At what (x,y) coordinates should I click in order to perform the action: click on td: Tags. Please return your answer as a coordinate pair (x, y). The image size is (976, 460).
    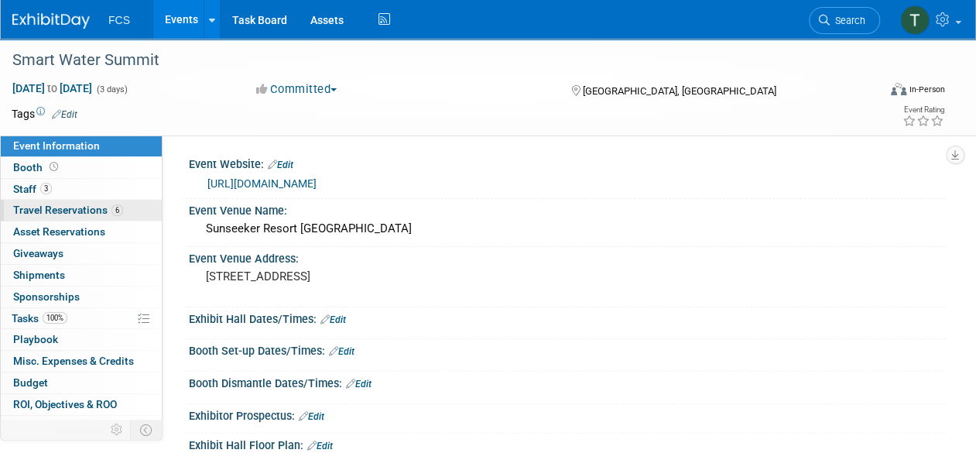
    Looking at the image, I should click on (44, 114).